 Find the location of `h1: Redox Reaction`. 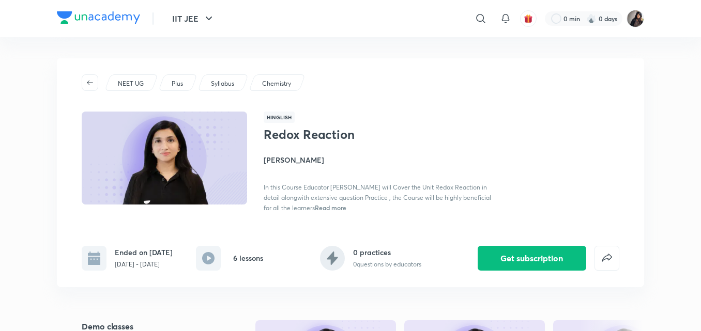

h1: Redox Reaction is located at coordinates (348, 134).